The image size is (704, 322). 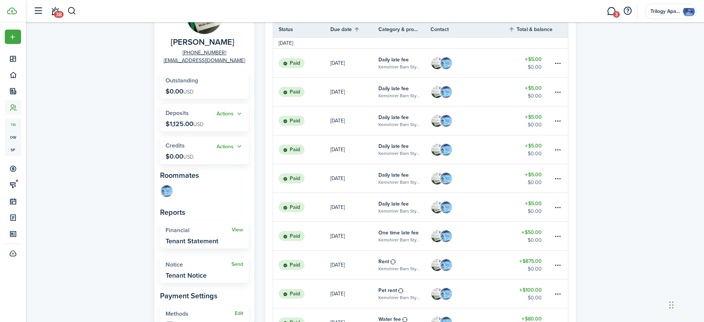 What do you see at coordinates (13, 150) in the screenshot?
I see `span: sp` at bounding box center [13, 150].